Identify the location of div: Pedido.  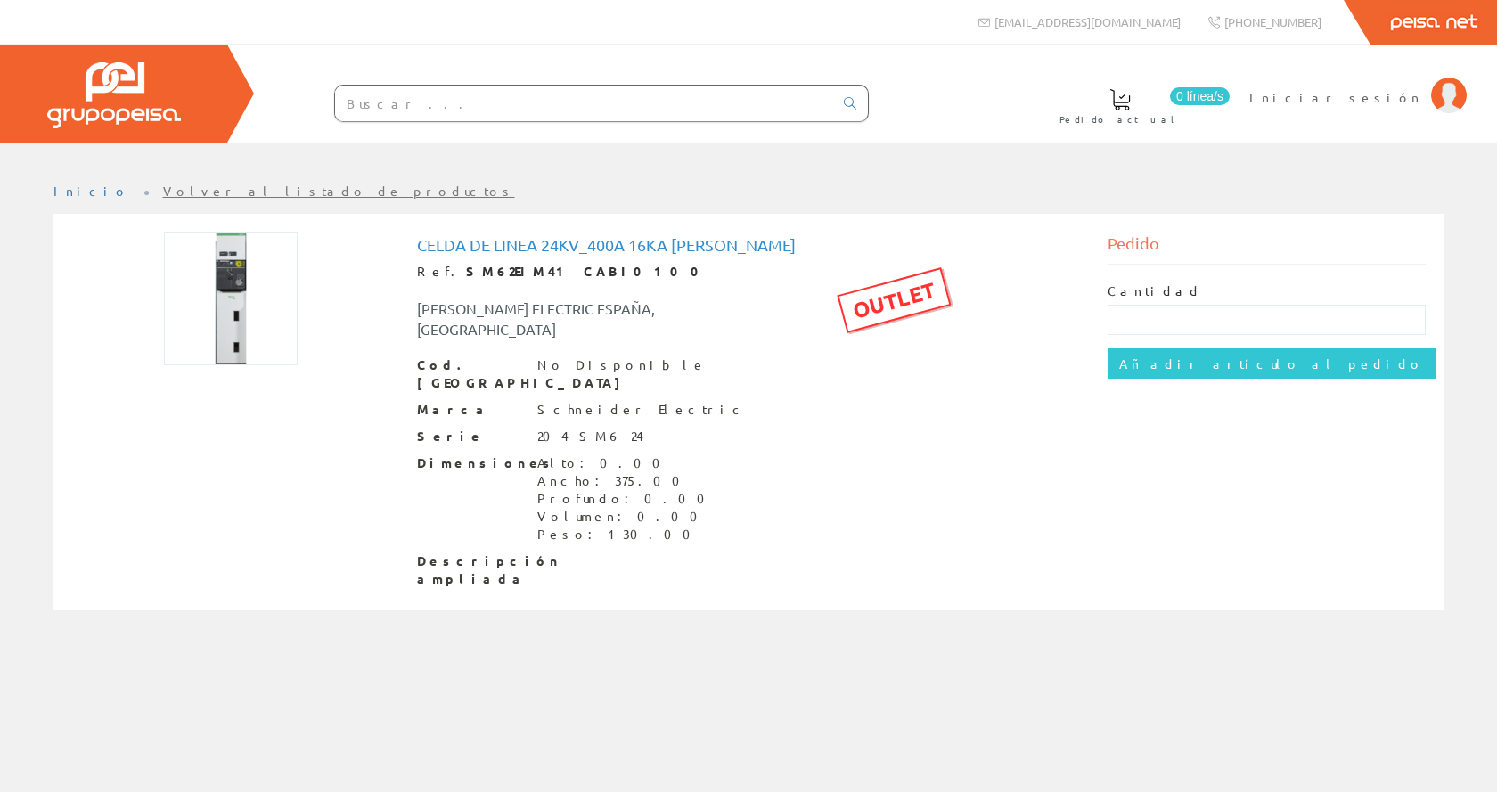
(1267, 248).